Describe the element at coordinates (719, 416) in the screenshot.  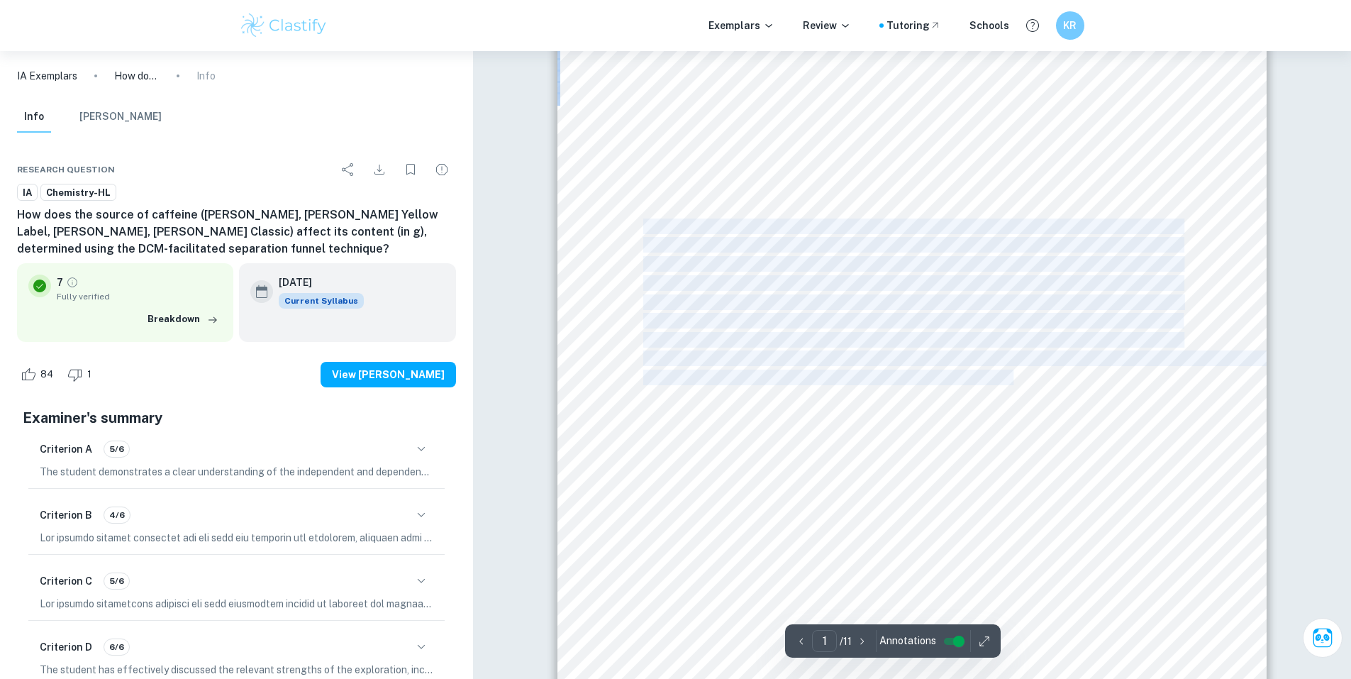
I see `span: Background information` at that location.